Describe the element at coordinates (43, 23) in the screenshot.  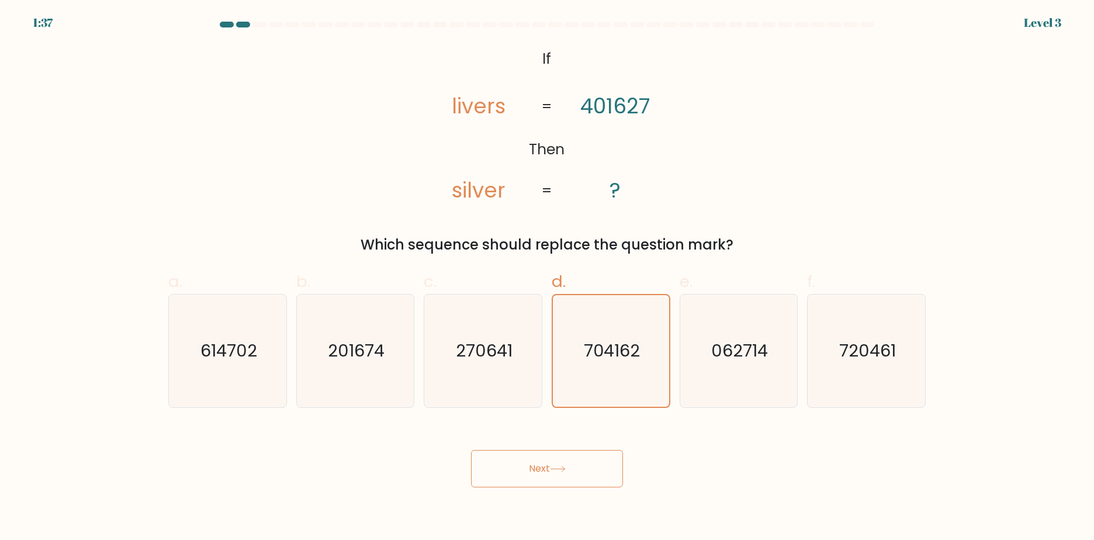
I see `div: 1:37` at that location.